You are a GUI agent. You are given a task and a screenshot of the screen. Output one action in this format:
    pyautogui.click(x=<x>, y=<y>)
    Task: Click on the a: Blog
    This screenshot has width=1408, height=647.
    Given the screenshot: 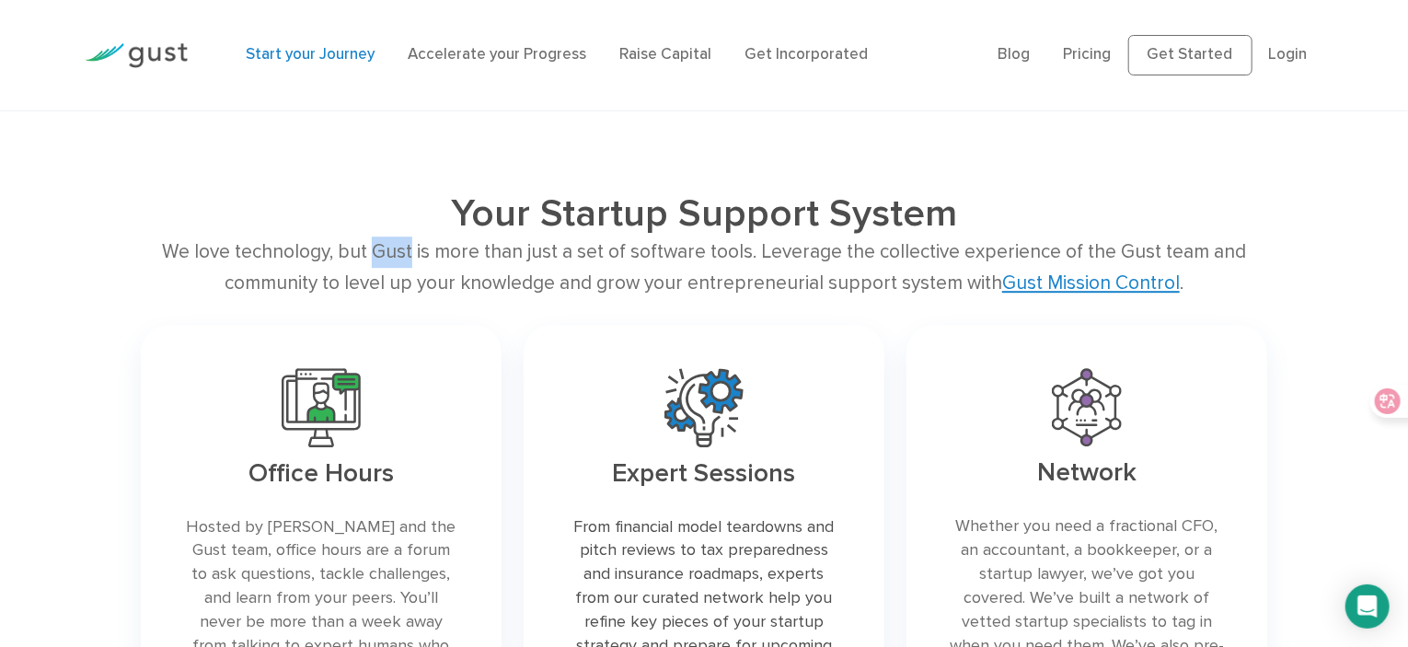 What is the action you would take?
    pyautogui.click(x=1014, y=54)
    